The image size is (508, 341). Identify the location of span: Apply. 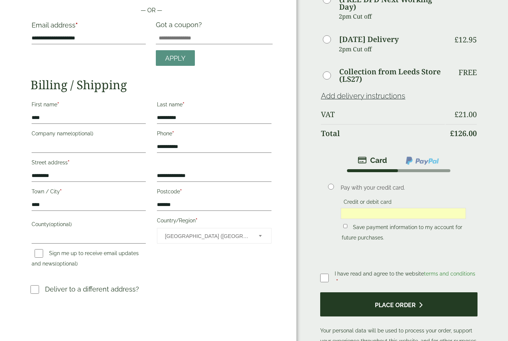
(175, 58).